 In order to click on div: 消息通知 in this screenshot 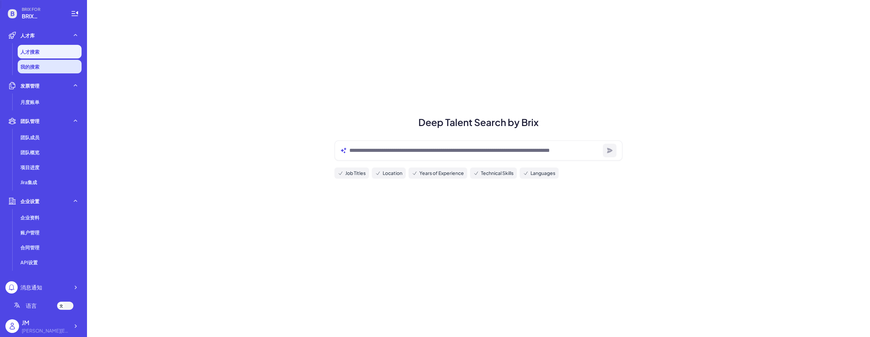, I will do `click(31, 288)`.